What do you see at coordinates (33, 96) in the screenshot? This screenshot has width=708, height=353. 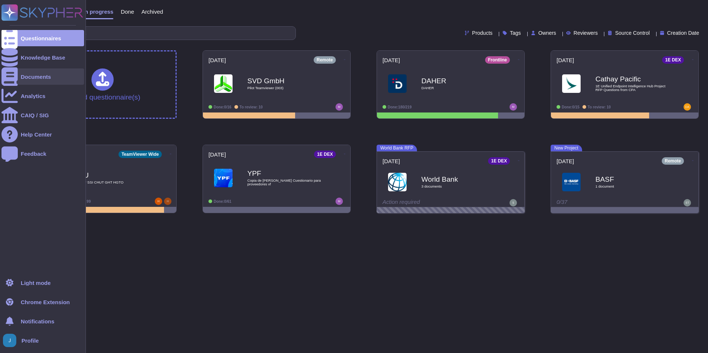 I see `div: Analytics` at bounding box center [33, 96].